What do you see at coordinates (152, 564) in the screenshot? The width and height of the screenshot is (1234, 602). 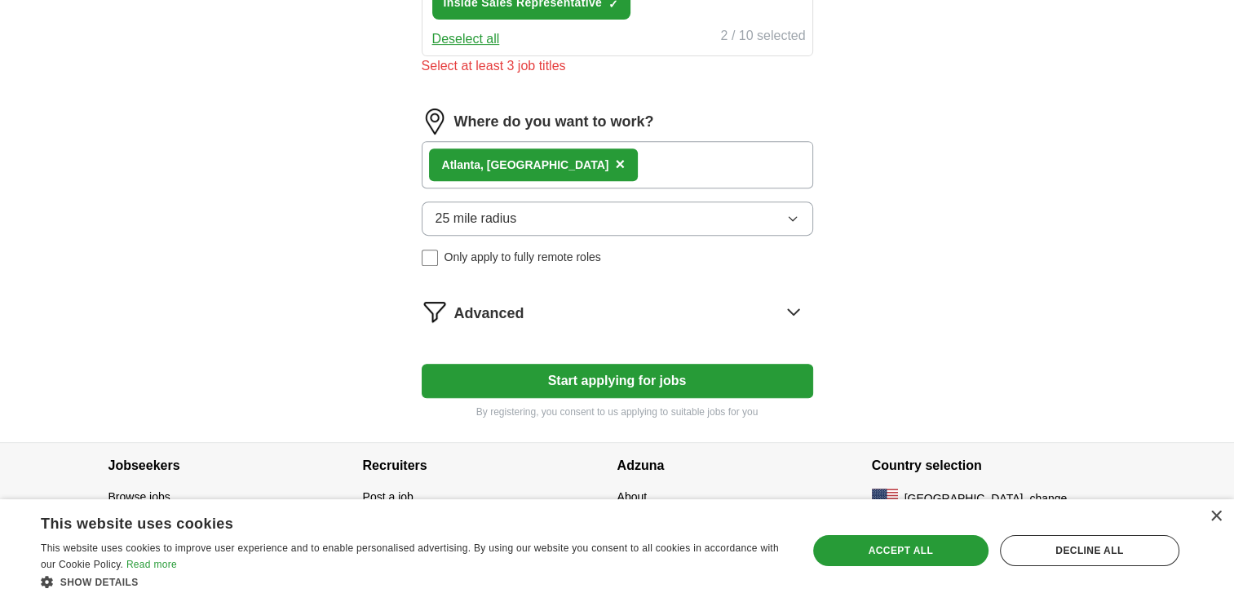 I see `a: Read more, opens a new window` at bounding box center [152, 564].